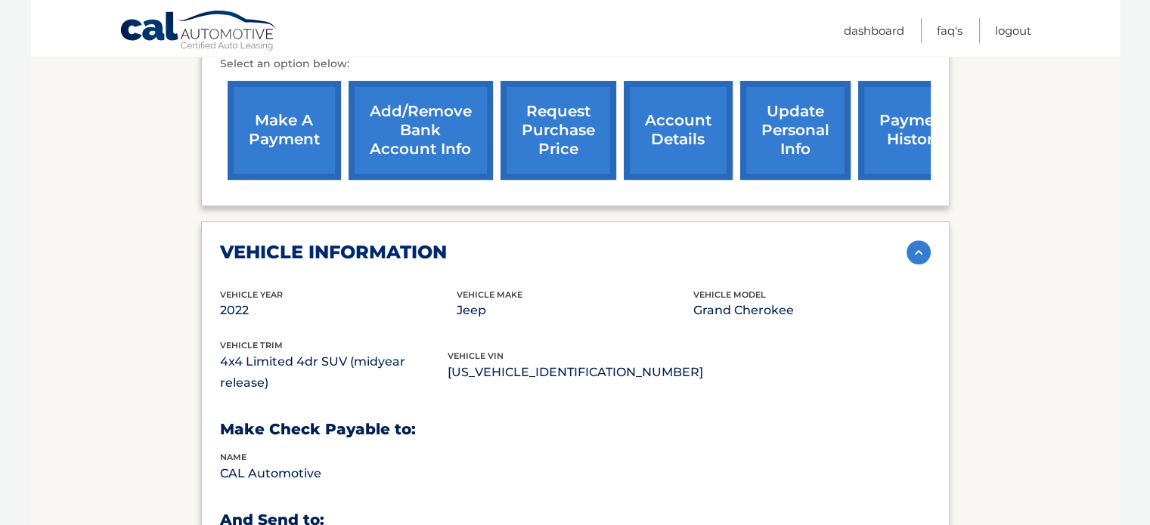  I want to click on span: vehicle vin, so click(475, 356).